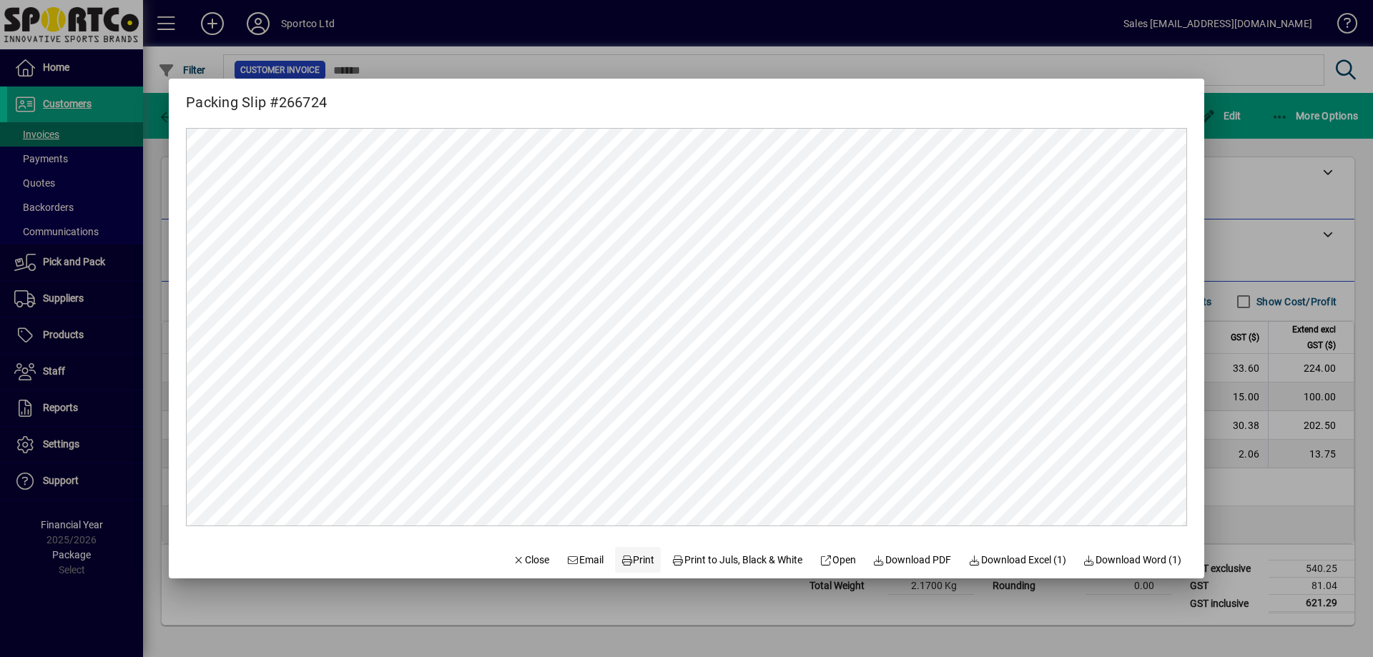  I want to click on a: Open, so click(838, 560).